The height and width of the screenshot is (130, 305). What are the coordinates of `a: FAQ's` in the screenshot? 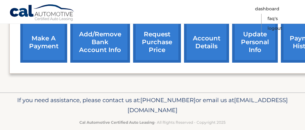 It's located at (272, 18).